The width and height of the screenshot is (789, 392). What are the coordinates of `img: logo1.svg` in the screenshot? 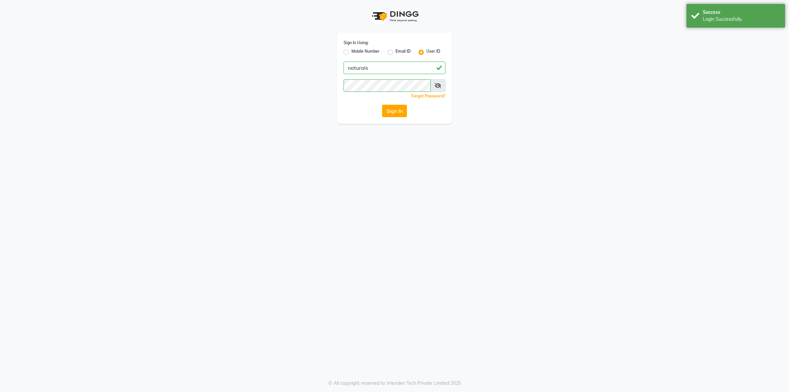 It's located at (395, 16).